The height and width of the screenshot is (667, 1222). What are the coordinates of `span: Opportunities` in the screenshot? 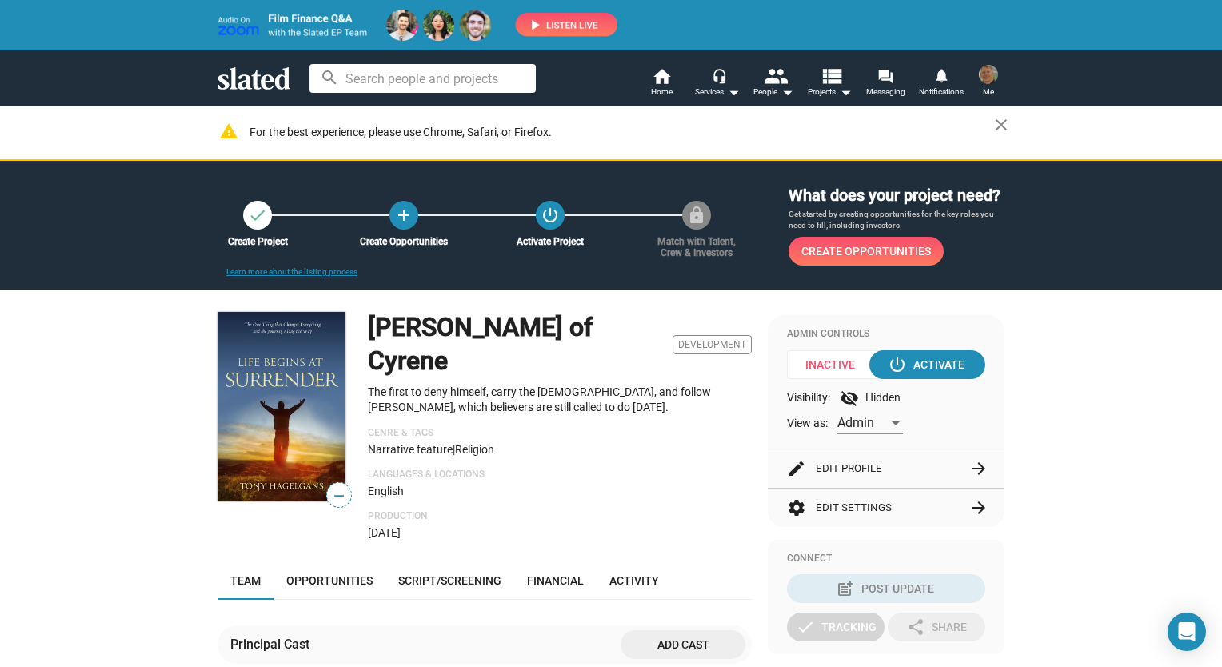 It's located at (329, 580).